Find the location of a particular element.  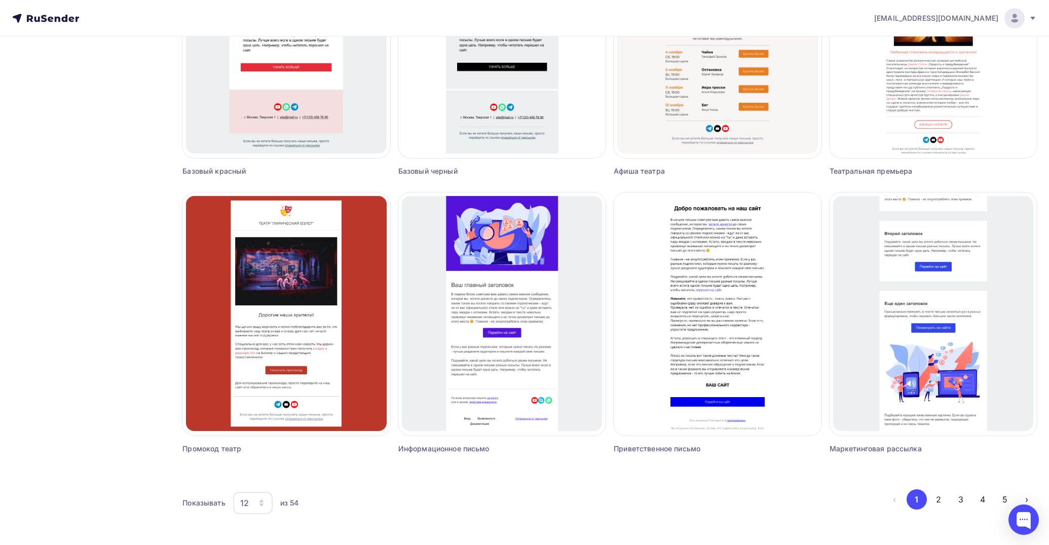

div: Промокод театр is located at coordinates (258, 449).